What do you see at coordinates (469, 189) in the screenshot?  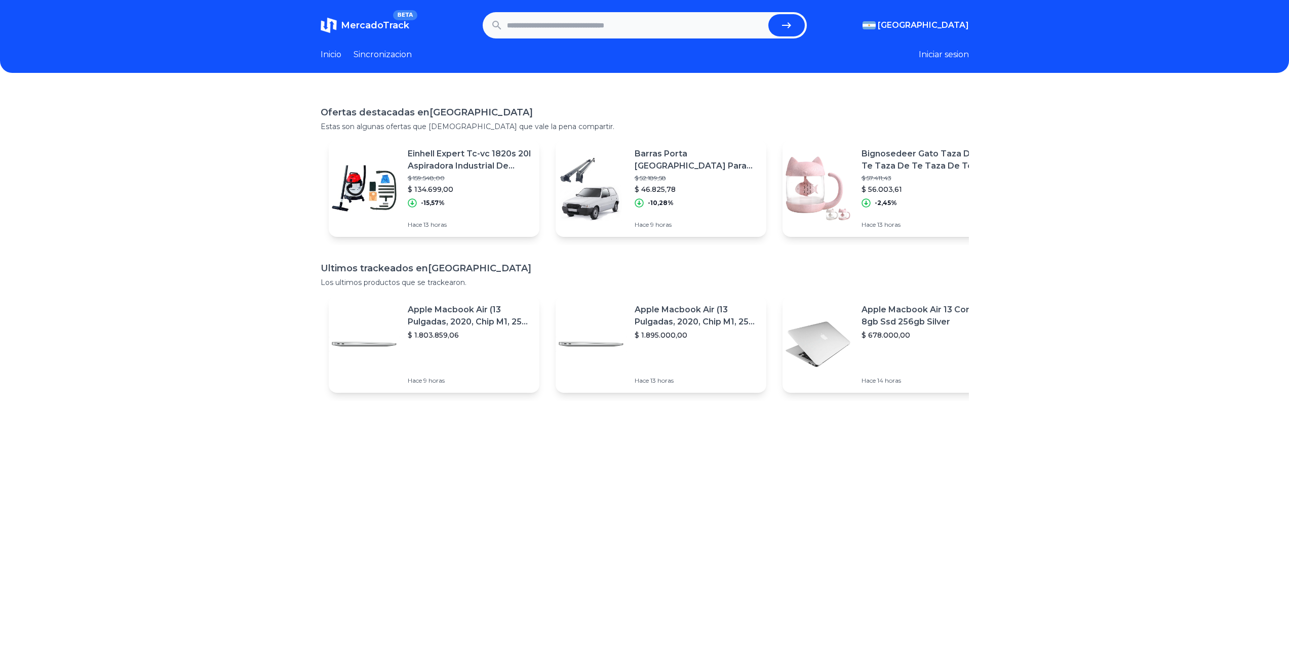 I see `p: $ 134.699,00` at bounding box center [469, 189].